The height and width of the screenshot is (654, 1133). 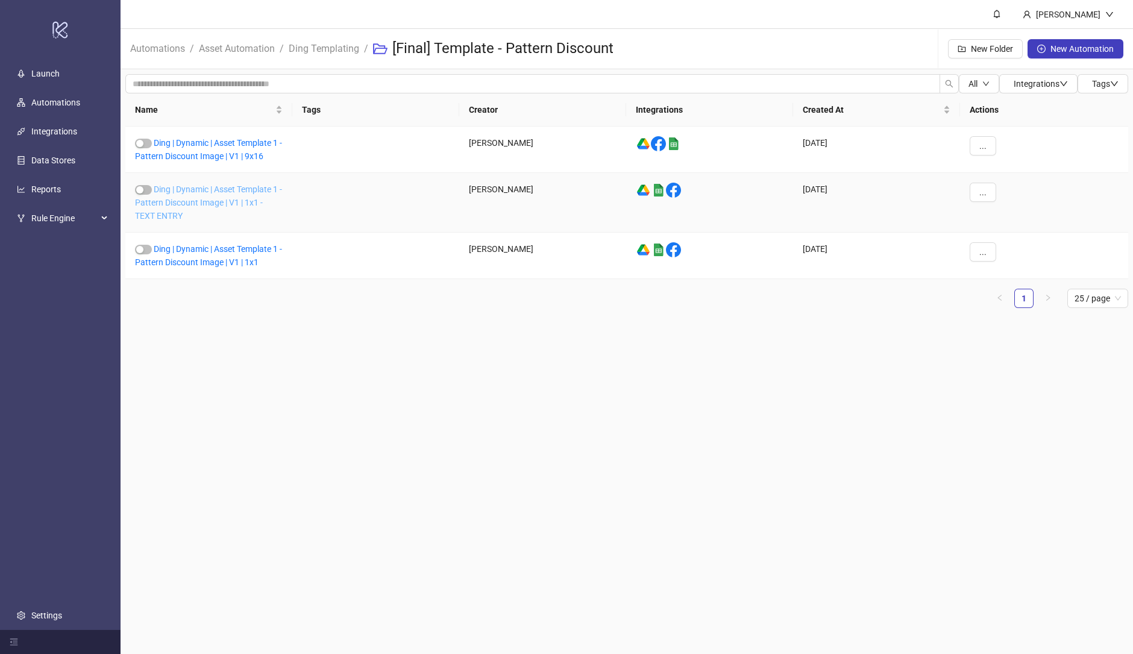 I want to click on span: Rule Engine, so click(x=64, y=218).